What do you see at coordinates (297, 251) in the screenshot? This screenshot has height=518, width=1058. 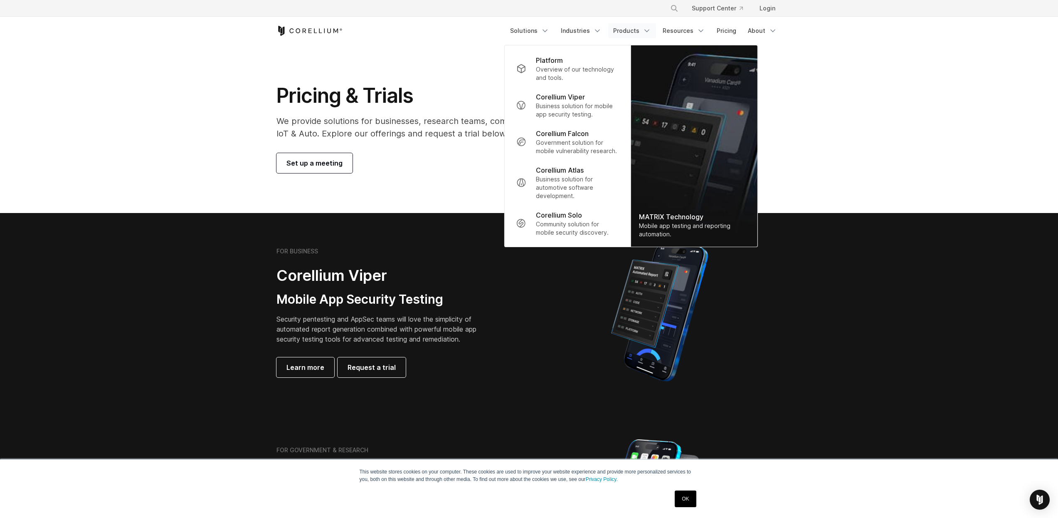 I see `h6: FOR BUSINESS` at bounding box center [297, 251].